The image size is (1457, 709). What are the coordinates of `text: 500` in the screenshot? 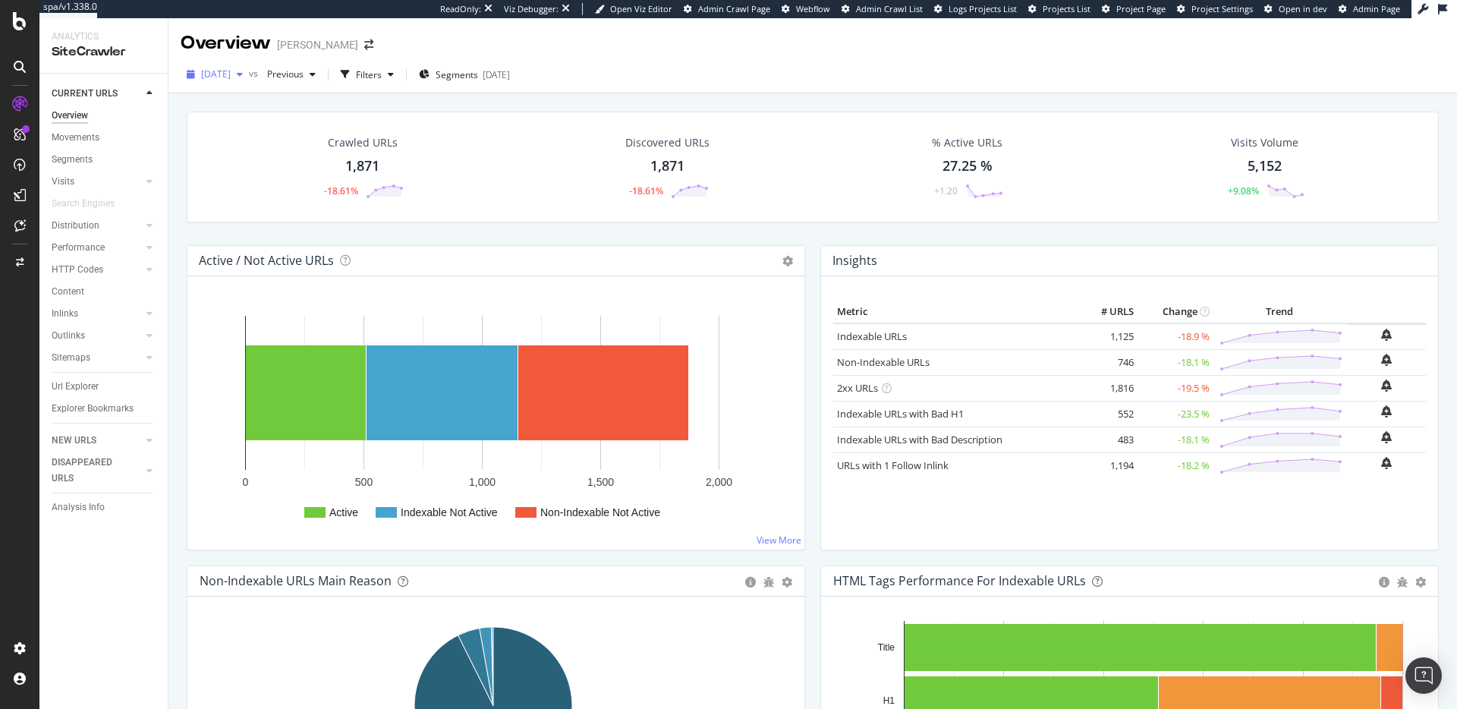 It's located at (364, 482).